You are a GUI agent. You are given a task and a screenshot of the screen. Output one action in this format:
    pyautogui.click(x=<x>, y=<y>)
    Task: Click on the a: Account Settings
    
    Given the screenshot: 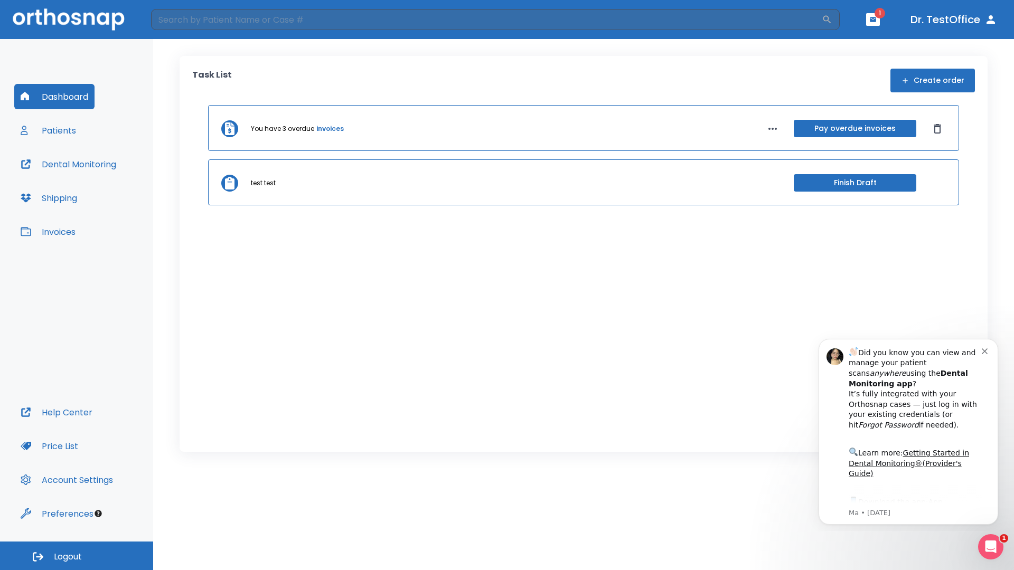 What is the action you would take?
    pyautogui.click(x=67, y=480)
    